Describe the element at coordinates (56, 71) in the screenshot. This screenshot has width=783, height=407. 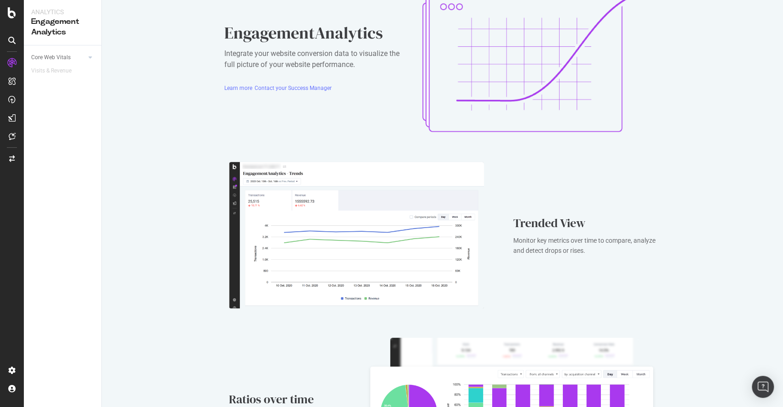
I see `a: Visits & Revenue` at that location.